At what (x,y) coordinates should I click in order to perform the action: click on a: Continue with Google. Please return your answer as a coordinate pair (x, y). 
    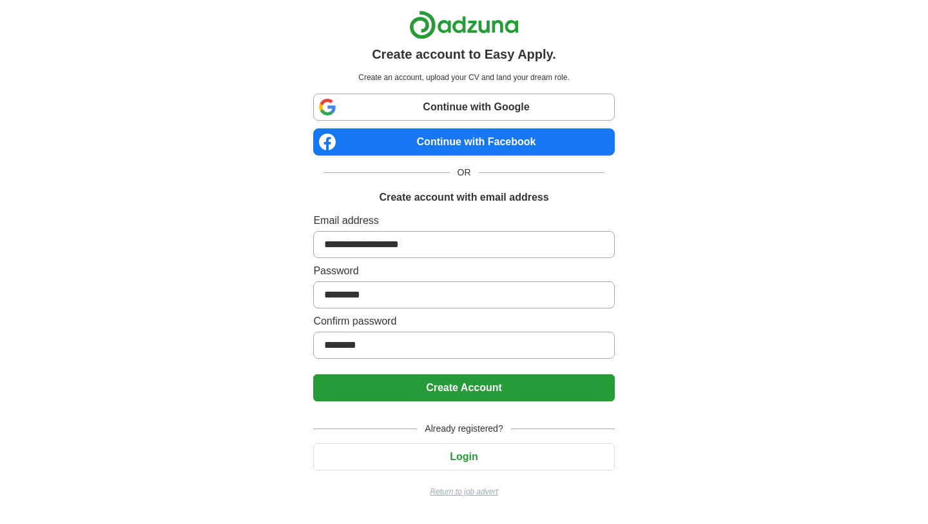
    Looking at the image, I should click on (464, 107).